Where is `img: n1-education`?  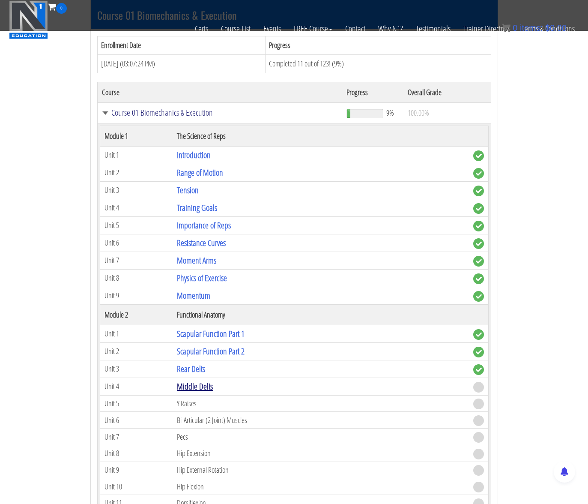
img: n1-education is located at coordinates (28, 20).